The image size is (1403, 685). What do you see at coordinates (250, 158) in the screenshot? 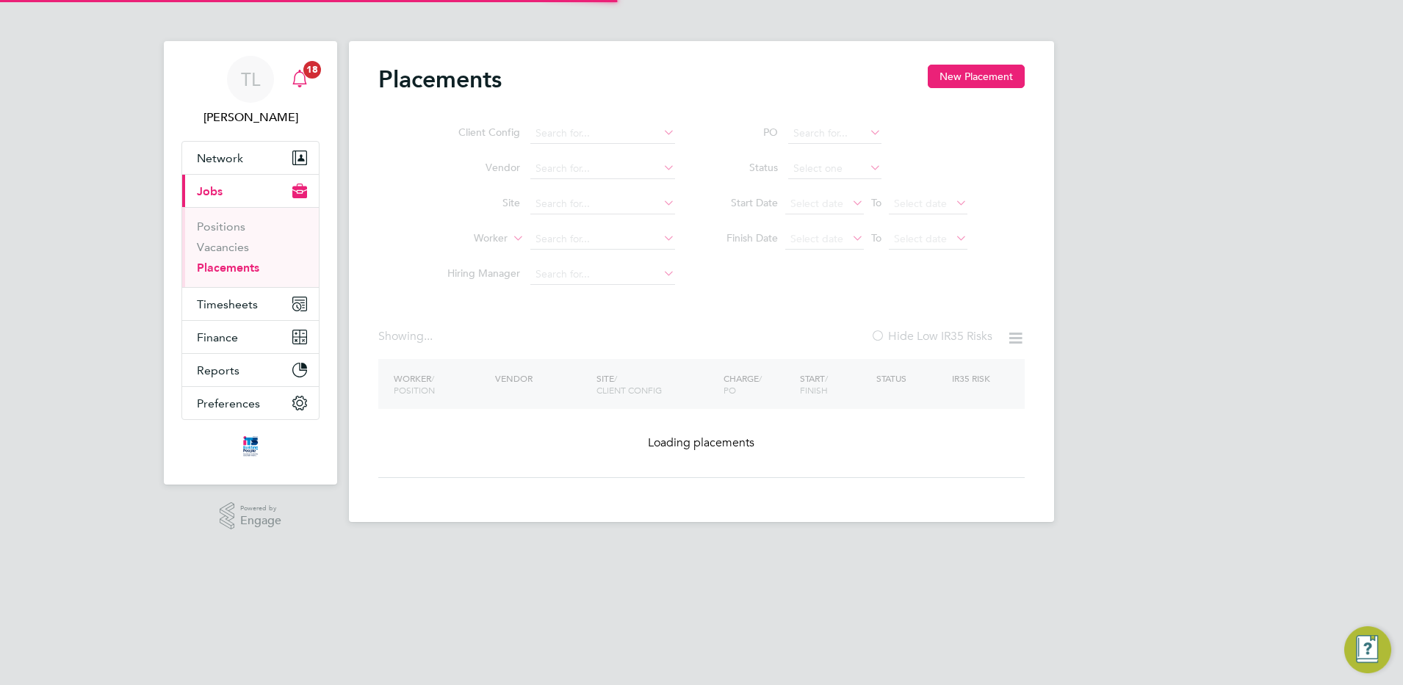
I see `button: Network` at bounding box center [250, 158].